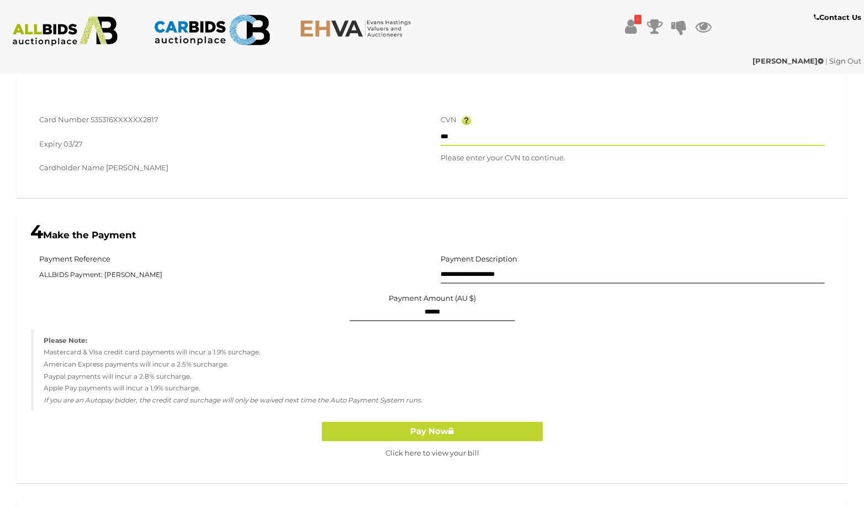 The height and width of the screenshot is (507, 864). Describe the element at coordinates (846, 61) in the screenshot. I see `a: Sign Out` at that location.